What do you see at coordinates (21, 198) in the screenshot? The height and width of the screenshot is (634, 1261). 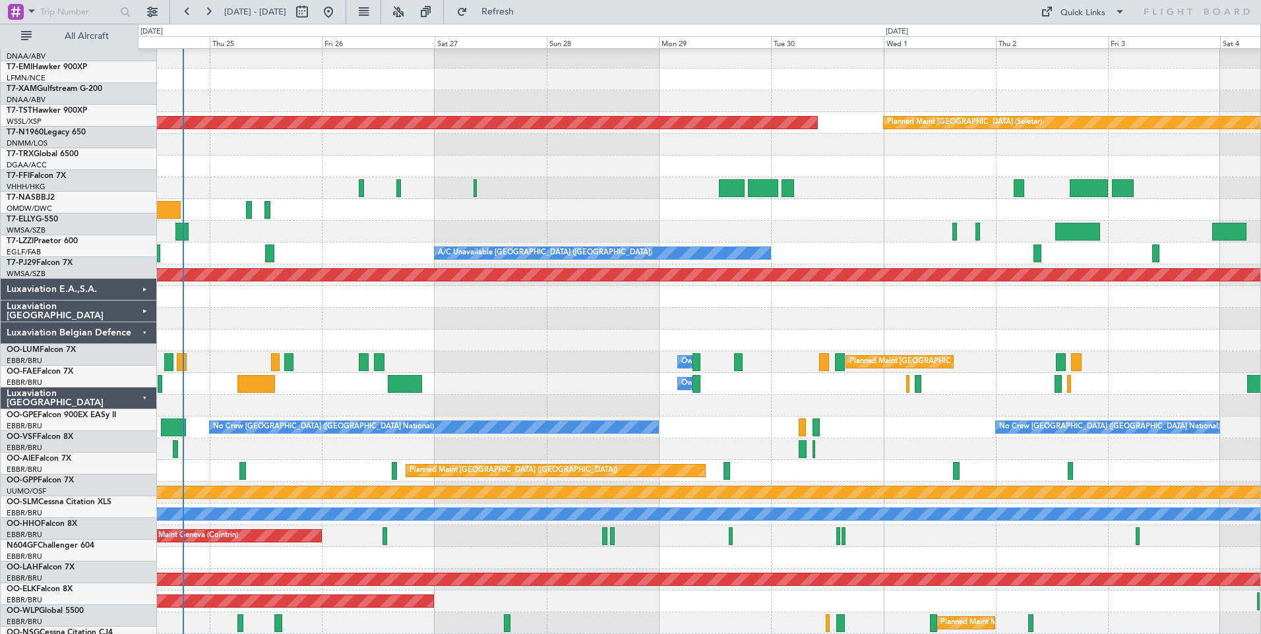 I see `span: T7-NAS` at bounding box center [21, 198].